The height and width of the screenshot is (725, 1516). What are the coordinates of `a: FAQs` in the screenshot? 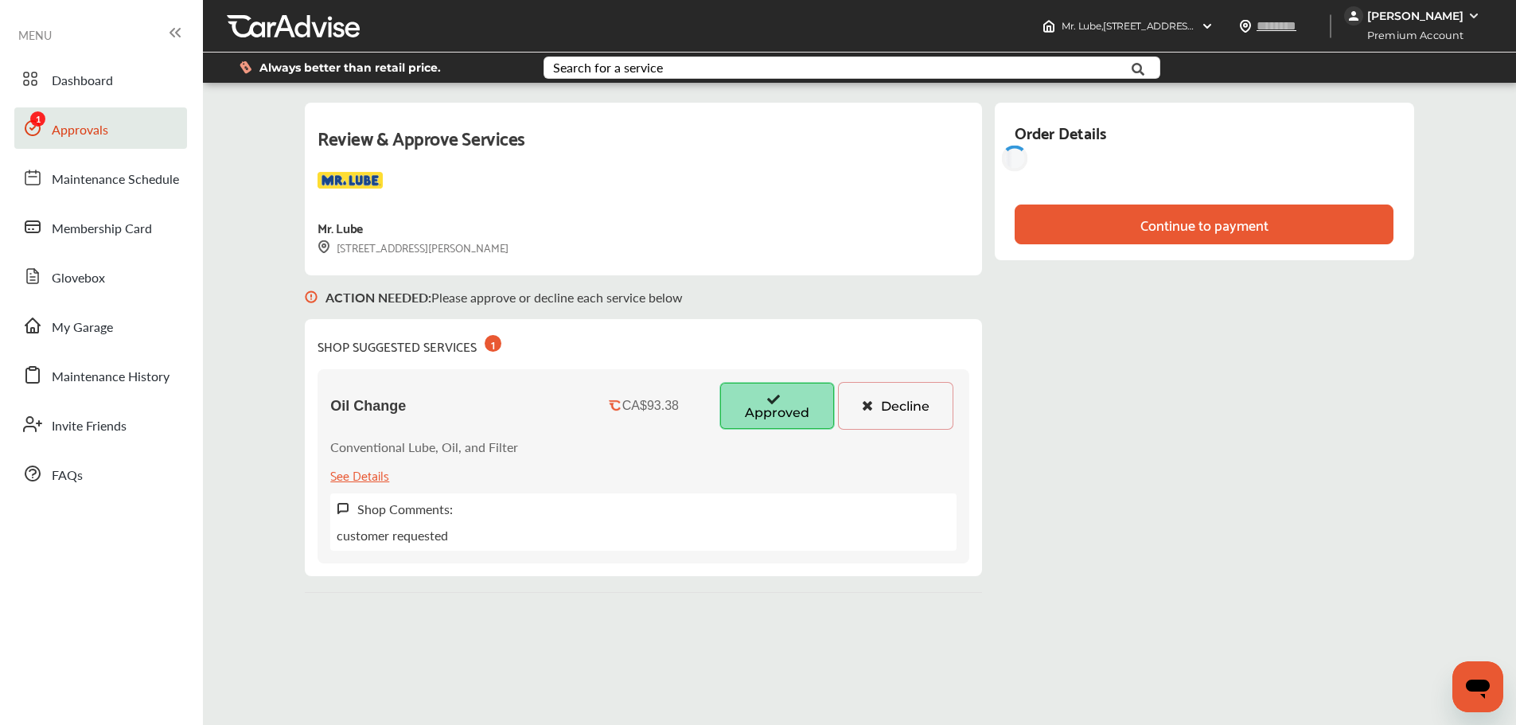 It's located at (100, 474).